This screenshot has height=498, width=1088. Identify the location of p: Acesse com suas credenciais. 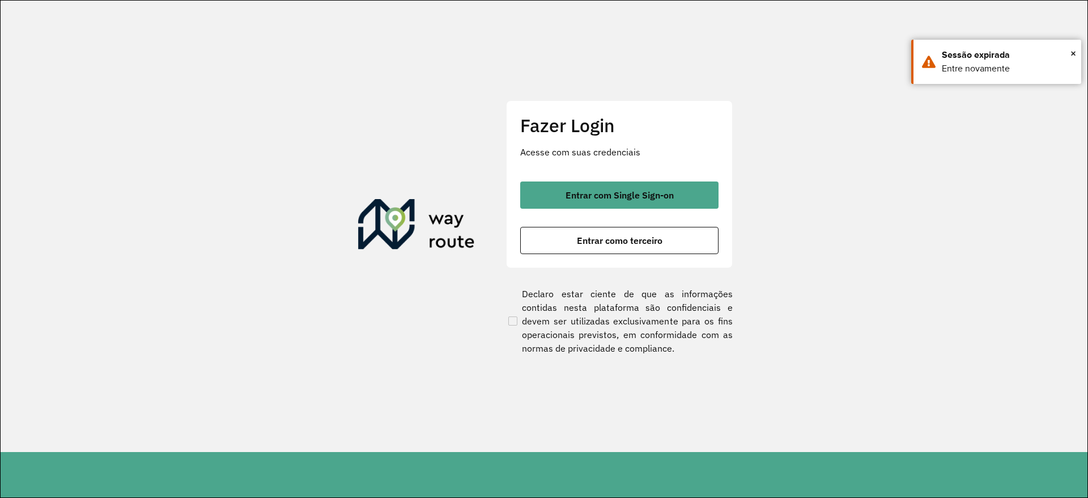
(620, 152).